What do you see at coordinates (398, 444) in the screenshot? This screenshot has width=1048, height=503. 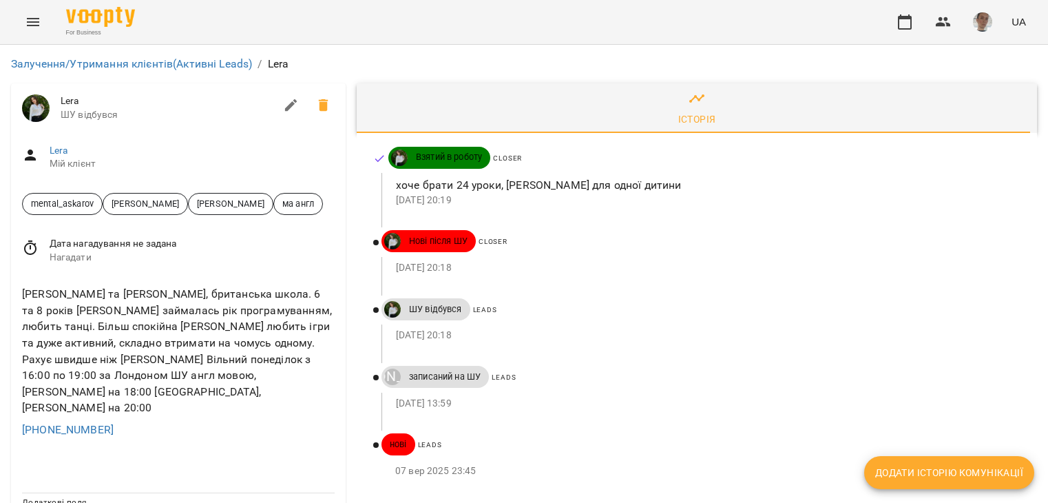 I see `span: нові` at bounding box center [398, 444].